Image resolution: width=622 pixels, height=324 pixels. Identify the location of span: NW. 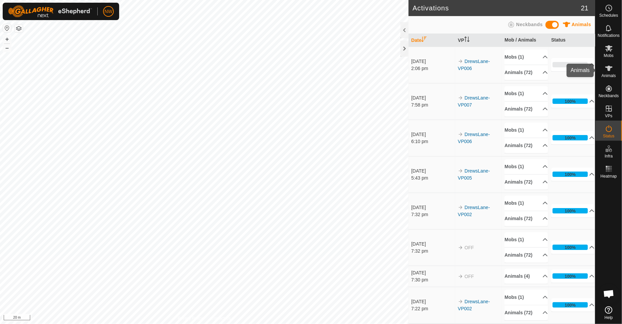
(108, 11).